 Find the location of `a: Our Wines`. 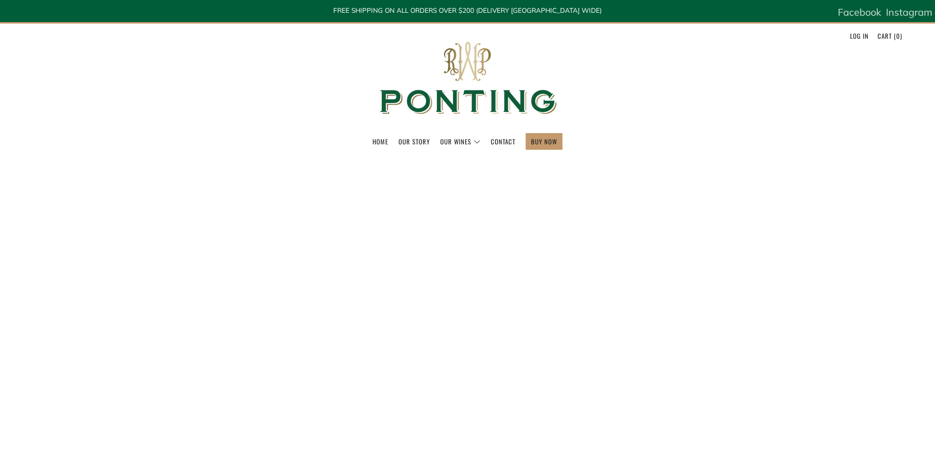

a: Our Wines is located at coordinates (461, 141).